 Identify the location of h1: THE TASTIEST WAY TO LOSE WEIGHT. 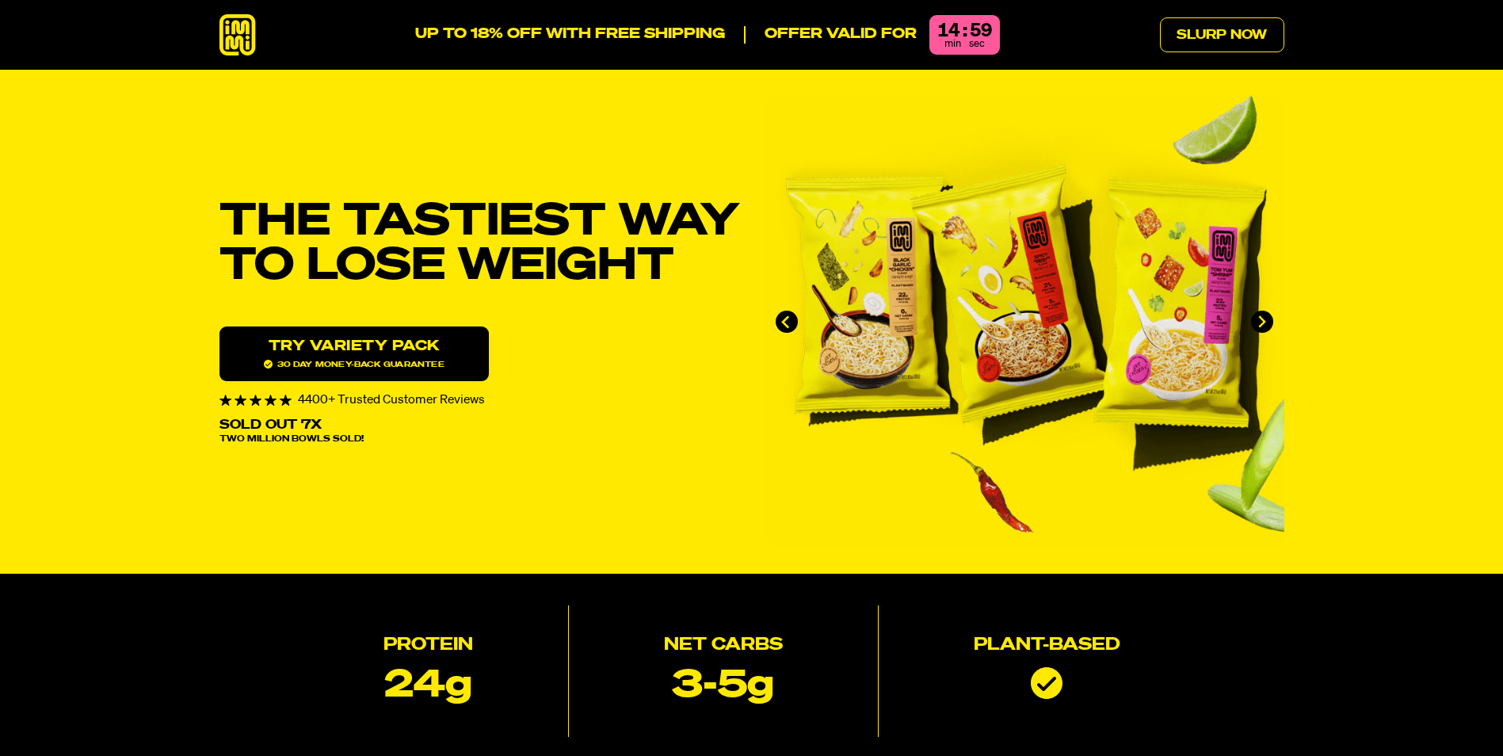
(479, 244).